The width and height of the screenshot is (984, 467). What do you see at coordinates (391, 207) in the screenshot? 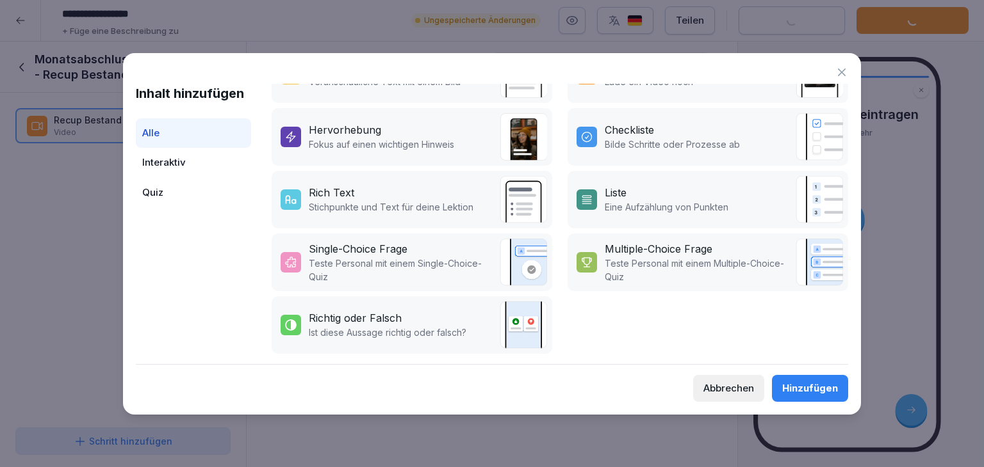
I see `p: Stichpunkte und Text für deine Lektion` at bounding box center [391, 207].